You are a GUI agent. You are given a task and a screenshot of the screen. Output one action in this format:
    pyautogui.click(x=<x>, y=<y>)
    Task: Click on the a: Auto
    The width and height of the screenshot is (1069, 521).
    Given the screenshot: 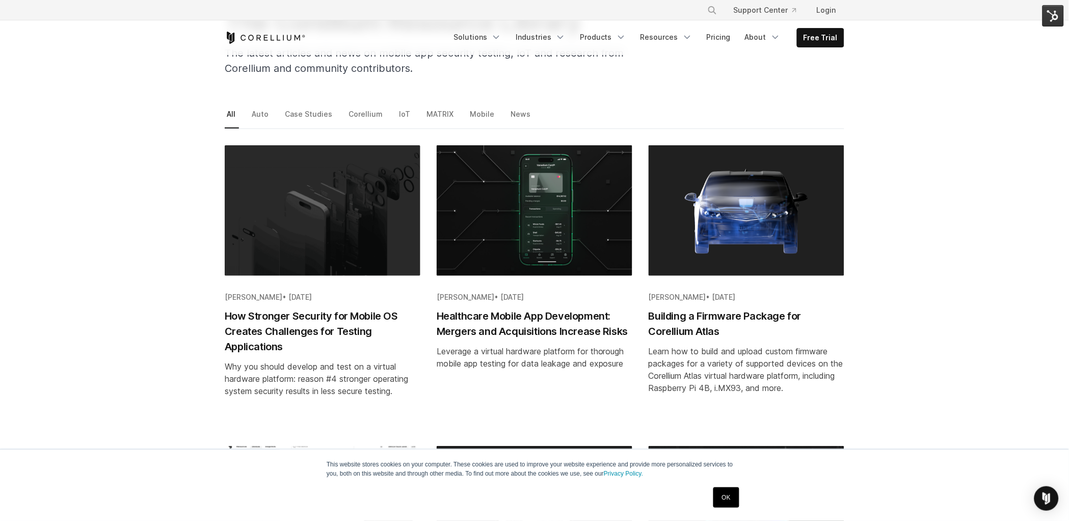 What is the action you would take?
    pyautogui.click(x=261, y=118)
    